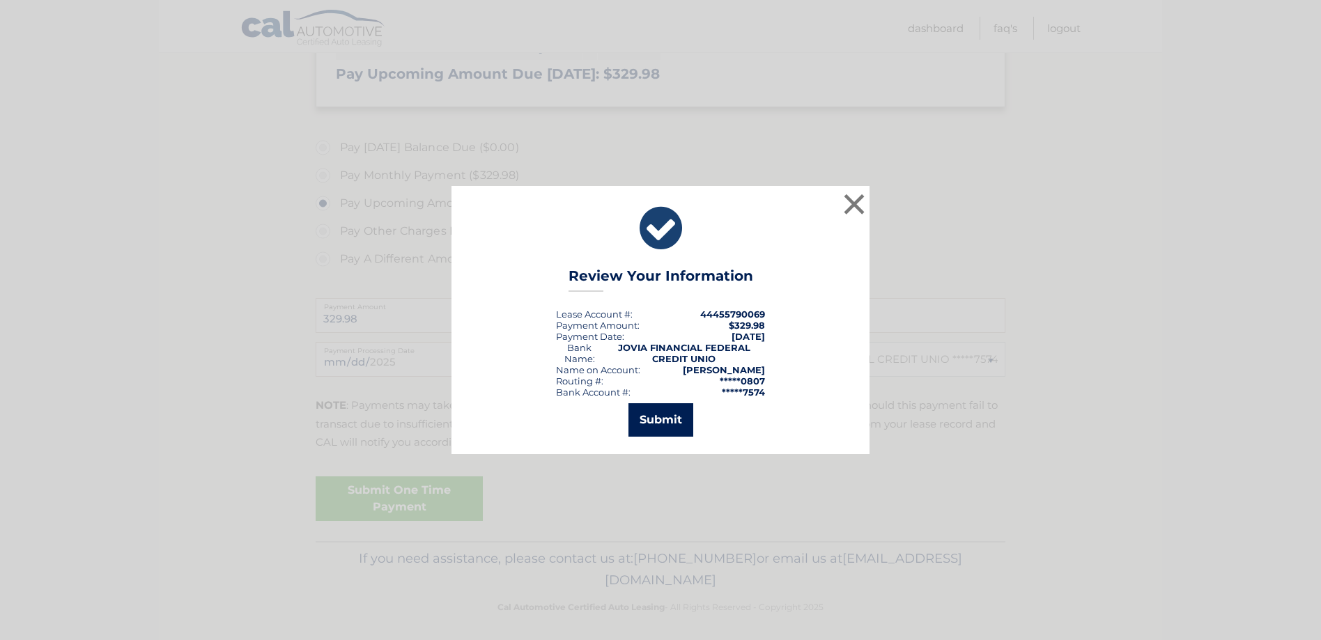 The width and height of the screenshot is (1321, 640). I want to click on h3: Review Your Information, so click(661, 279).